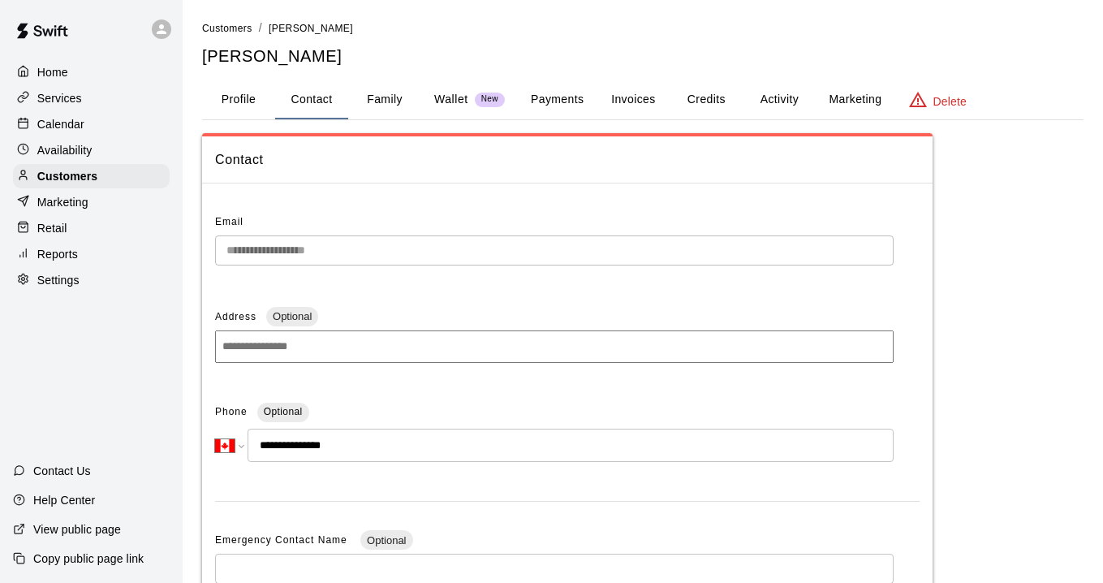 This screenshot has height=583, width=1103. Describe the element at coordinates (231, 412) in the screenshot. I see `span: Phone` at that location.